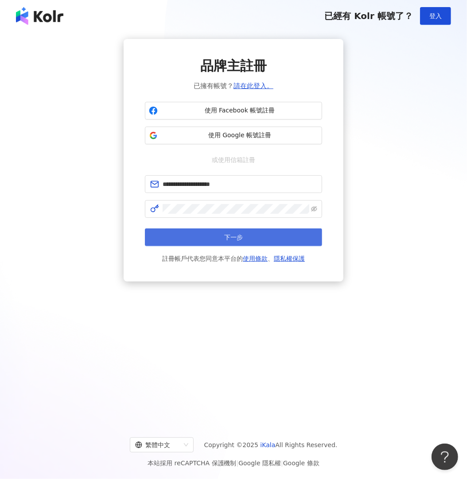 The height and width of the screenshot is (479, 467). Describe the element at coordinates (234, 238) in the screenshot. I see `span: 下一步` at that location.